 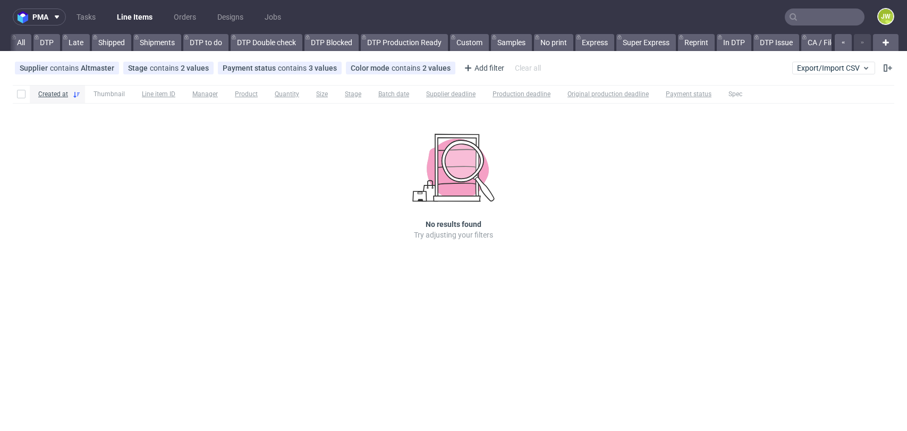 What do you see at coordinates (528, 68) in the screenshot?
I see `div: Clear all` at bounding box center [528, 68].